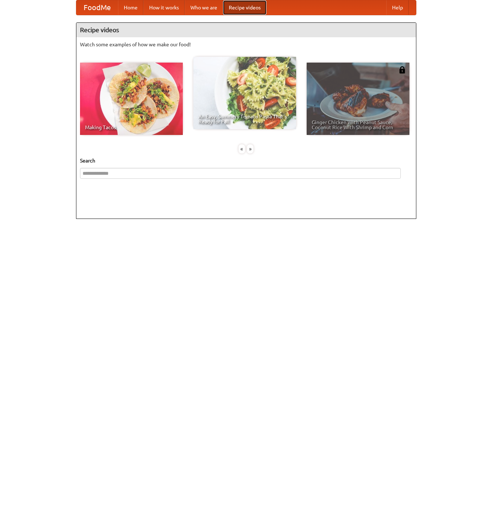 The width and height of the screenshot is (492, 512). I want to click on a: How it works, so click(164, 8).